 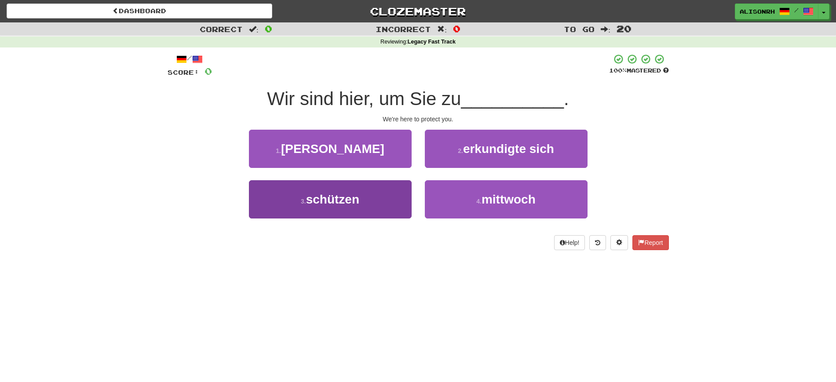 What do you see at coordinates (364, 99) in the screenshot?
I see `span: Wir sind hier, um Sie zu` at bounding box center [364, 99].